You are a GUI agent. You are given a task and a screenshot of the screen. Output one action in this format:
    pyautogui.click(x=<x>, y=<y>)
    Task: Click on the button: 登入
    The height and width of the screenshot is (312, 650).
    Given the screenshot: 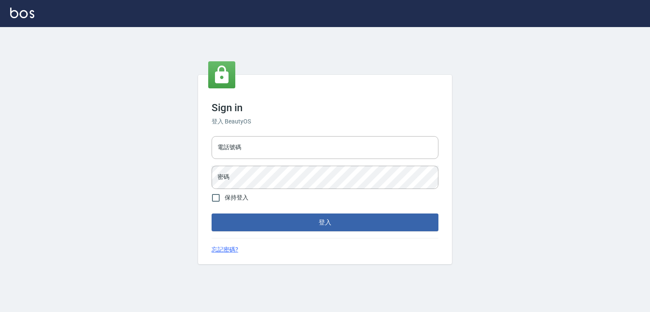 What is the action you would take?
    pyautogui.click(x=325, y=223)
    